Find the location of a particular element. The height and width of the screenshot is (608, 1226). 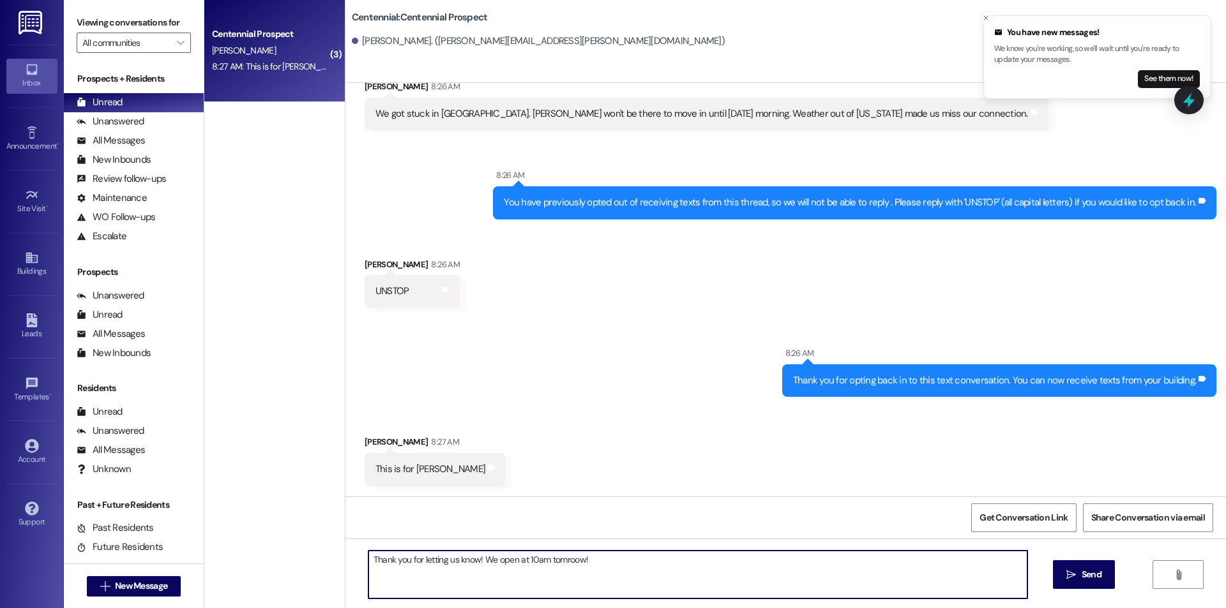

a: Buildings is located at coordinates (32, 264).